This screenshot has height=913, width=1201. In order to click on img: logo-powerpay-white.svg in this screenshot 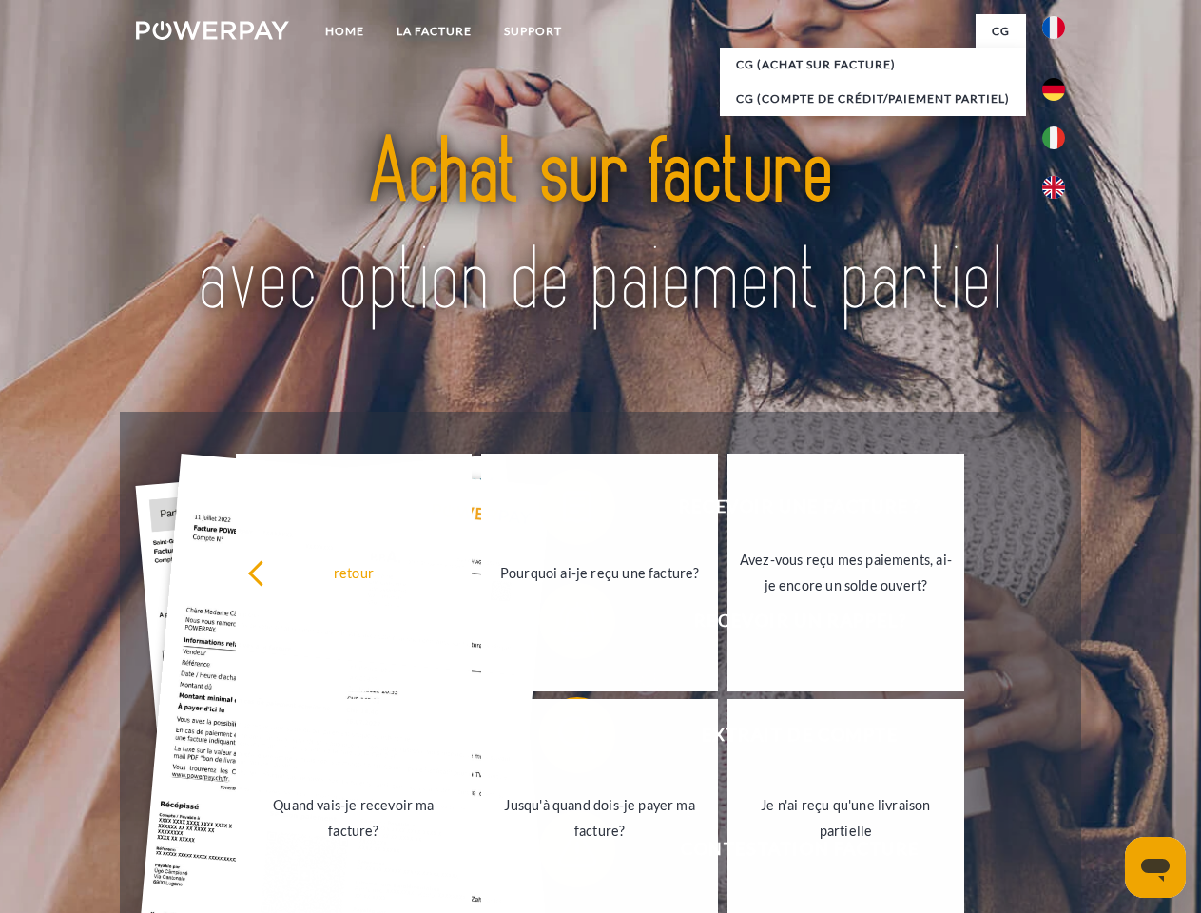, I will do `click(212, 30)`.